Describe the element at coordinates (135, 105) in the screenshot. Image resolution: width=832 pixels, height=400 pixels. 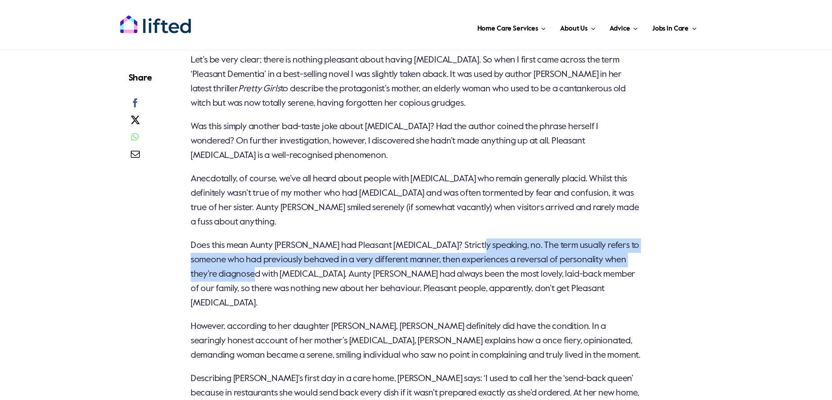
I see `a: Facebook` at that location.